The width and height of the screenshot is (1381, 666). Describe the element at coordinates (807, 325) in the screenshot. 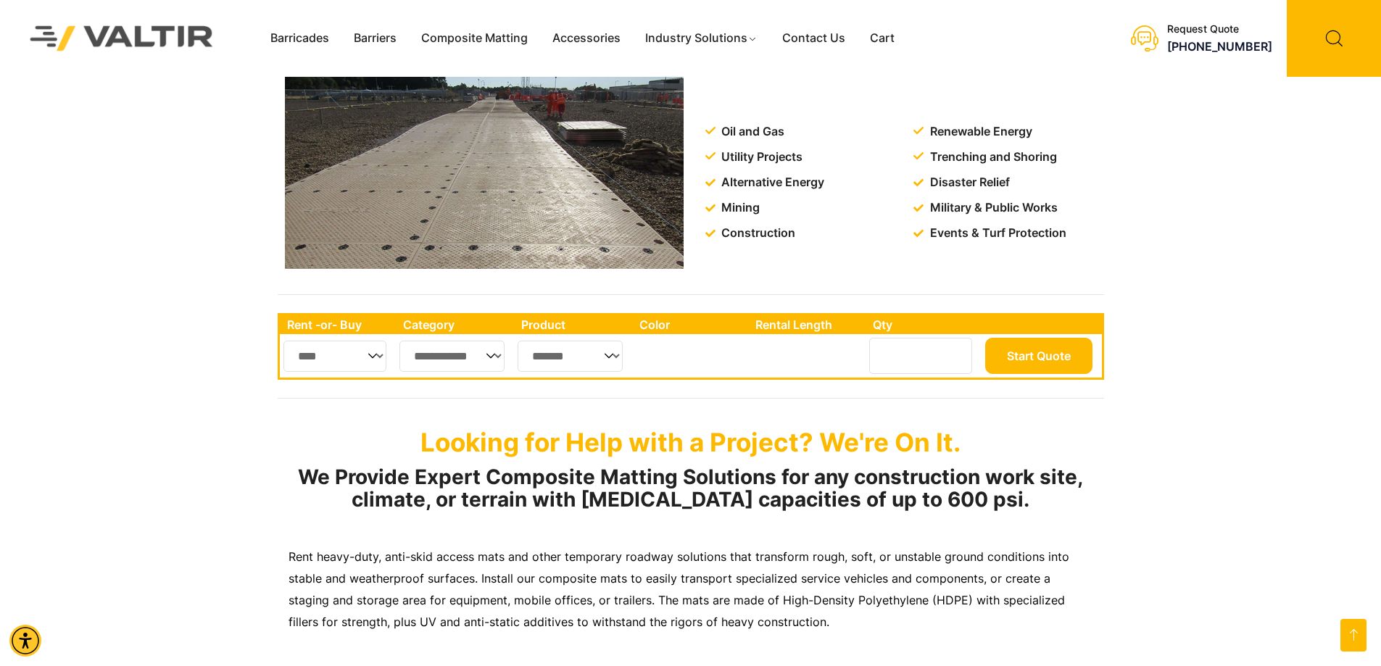

I see `th: Rental Length` at that location.